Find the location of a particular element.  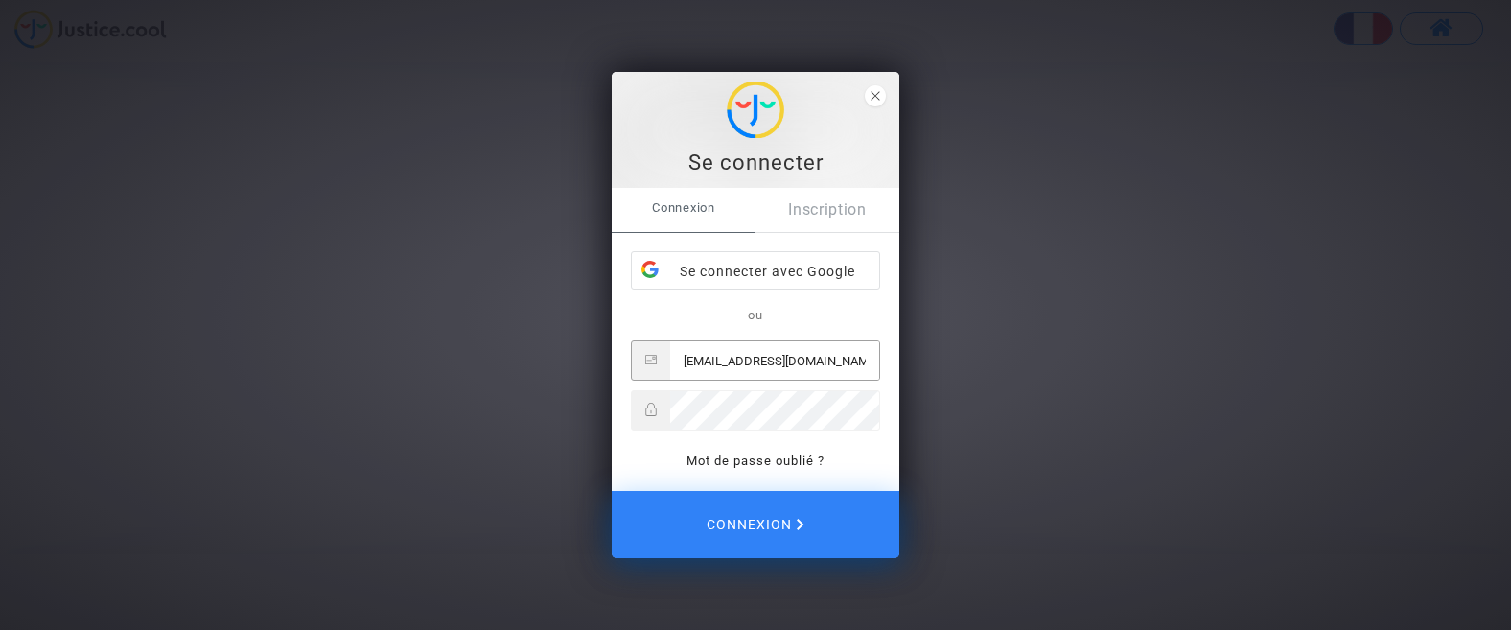

input: Email is located at coordinates (775, 361).